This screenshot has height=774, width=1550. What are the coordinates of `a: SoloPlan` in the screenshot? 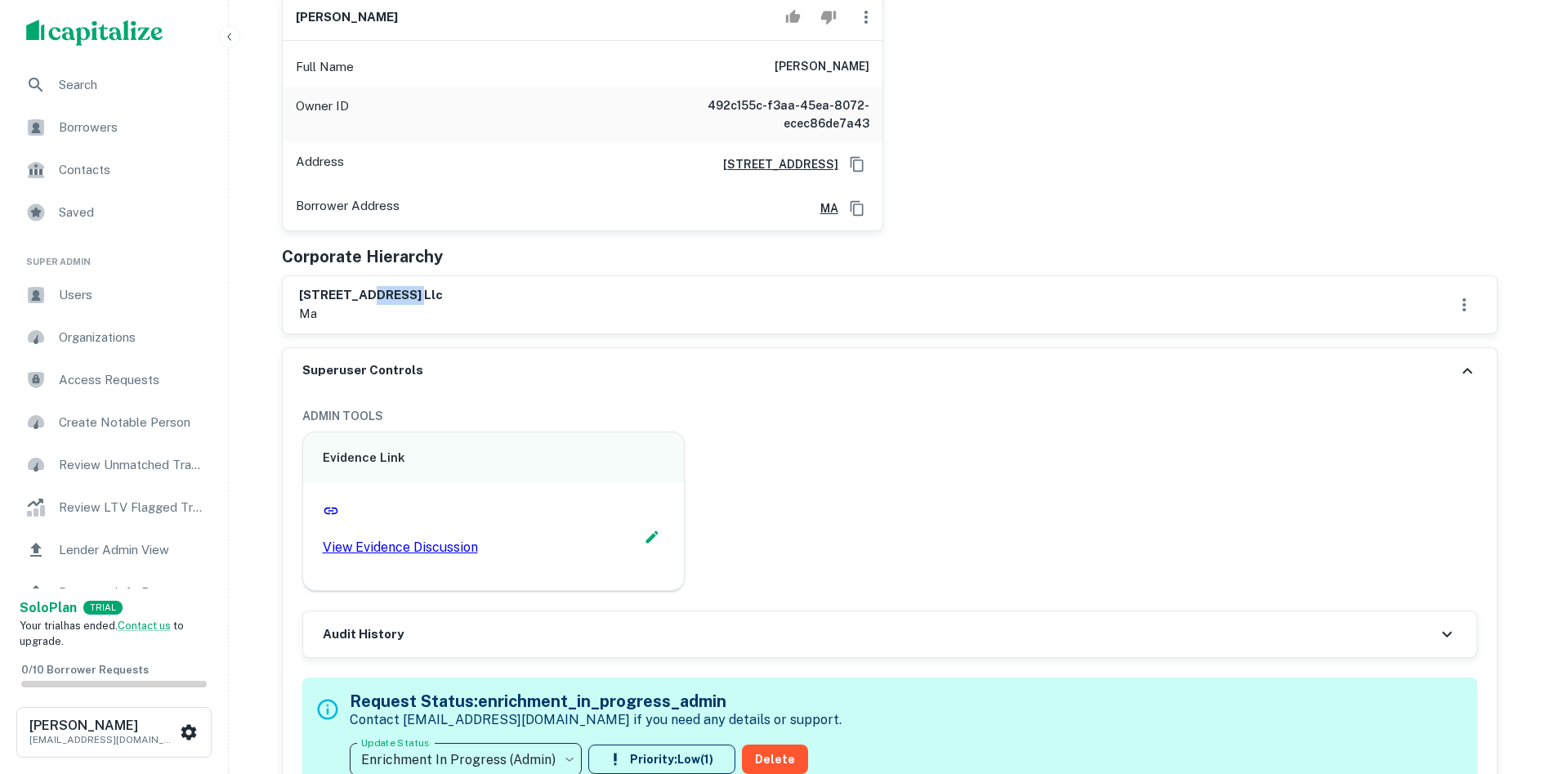 It's located at (48, 608).